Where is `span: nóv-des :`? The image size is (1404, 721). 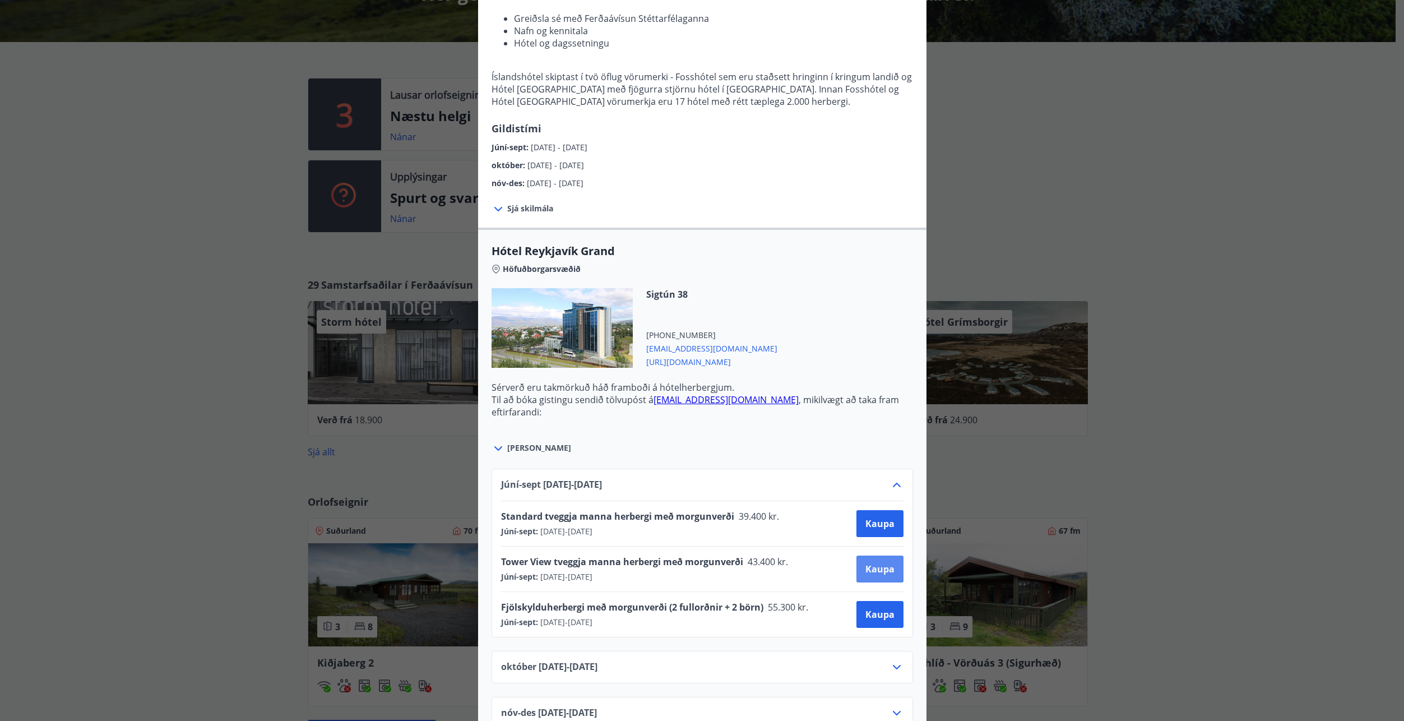 span: nóv-des : is located at coordinates (509, 183).